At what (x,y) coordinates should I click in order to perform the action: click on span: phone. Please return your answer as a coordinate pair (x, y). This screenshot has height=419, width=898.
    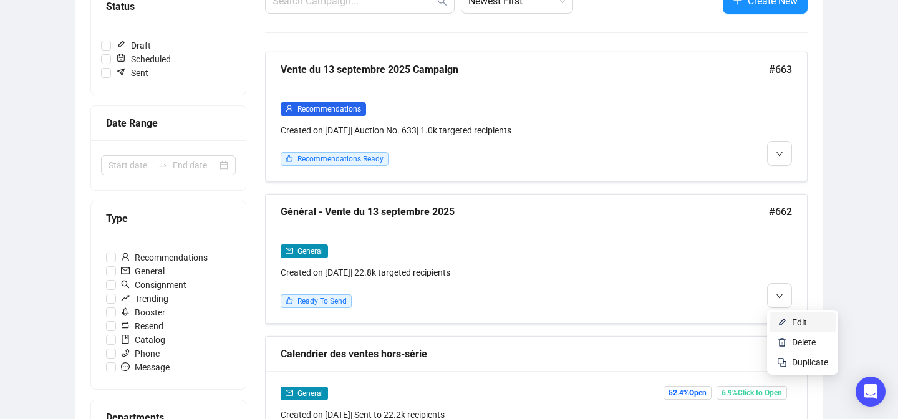
    Looking at the image, I should click on (125, 353).